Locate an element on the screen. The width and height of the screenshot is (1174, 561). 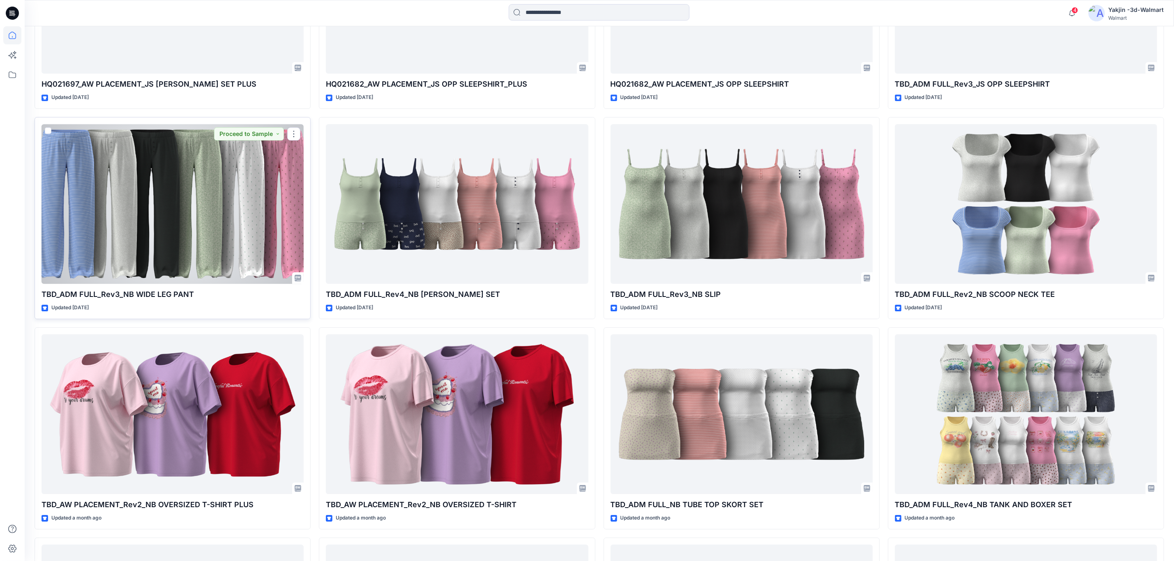
p: TBD_AW PLACEMENT_Rev2_NB OVERSIZED T-SHIRT is located at coordinates (457, 505).